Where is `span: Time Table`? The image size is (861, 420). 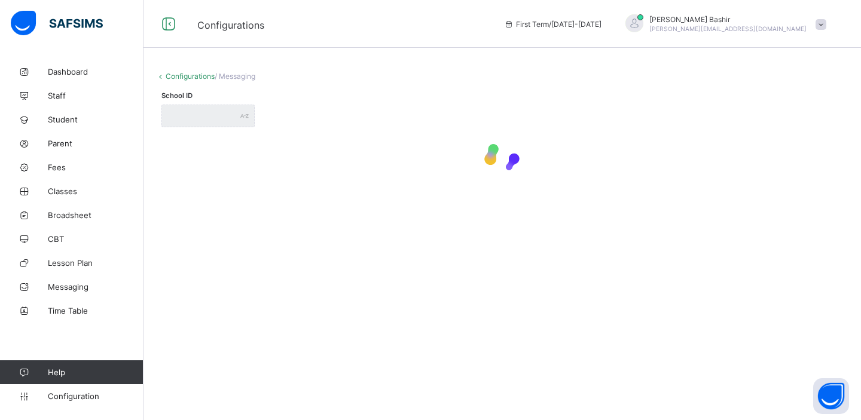
span: Time Table is located at coordinates (96, 311).